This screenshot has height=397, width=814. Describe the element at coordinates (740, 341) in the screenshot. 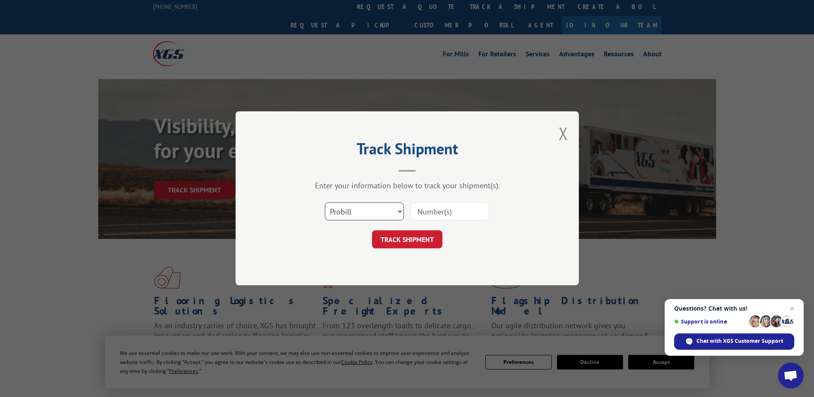

I see `span: Chat with XGS Customer Support` at that location.